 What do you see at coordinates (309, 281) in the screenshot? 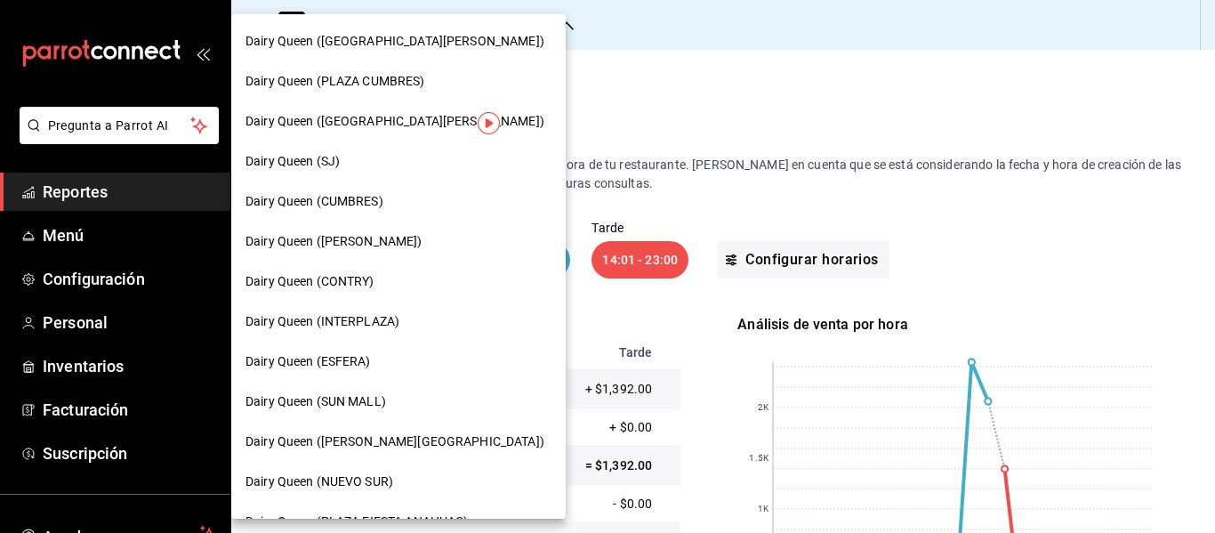
I see `span: Dairy Queen (CONTRY)` at bounding box center [309, 281].